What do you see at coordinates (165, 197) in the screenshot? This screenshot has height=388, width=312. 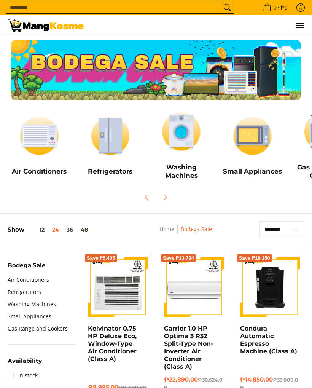 I see `button: Next` at bounding box center [165, 197].